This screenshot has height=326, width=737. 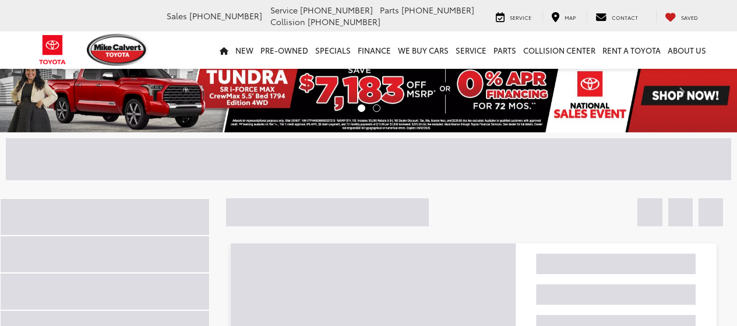 I want to click on span: Collision, so click(x=288, y=22).